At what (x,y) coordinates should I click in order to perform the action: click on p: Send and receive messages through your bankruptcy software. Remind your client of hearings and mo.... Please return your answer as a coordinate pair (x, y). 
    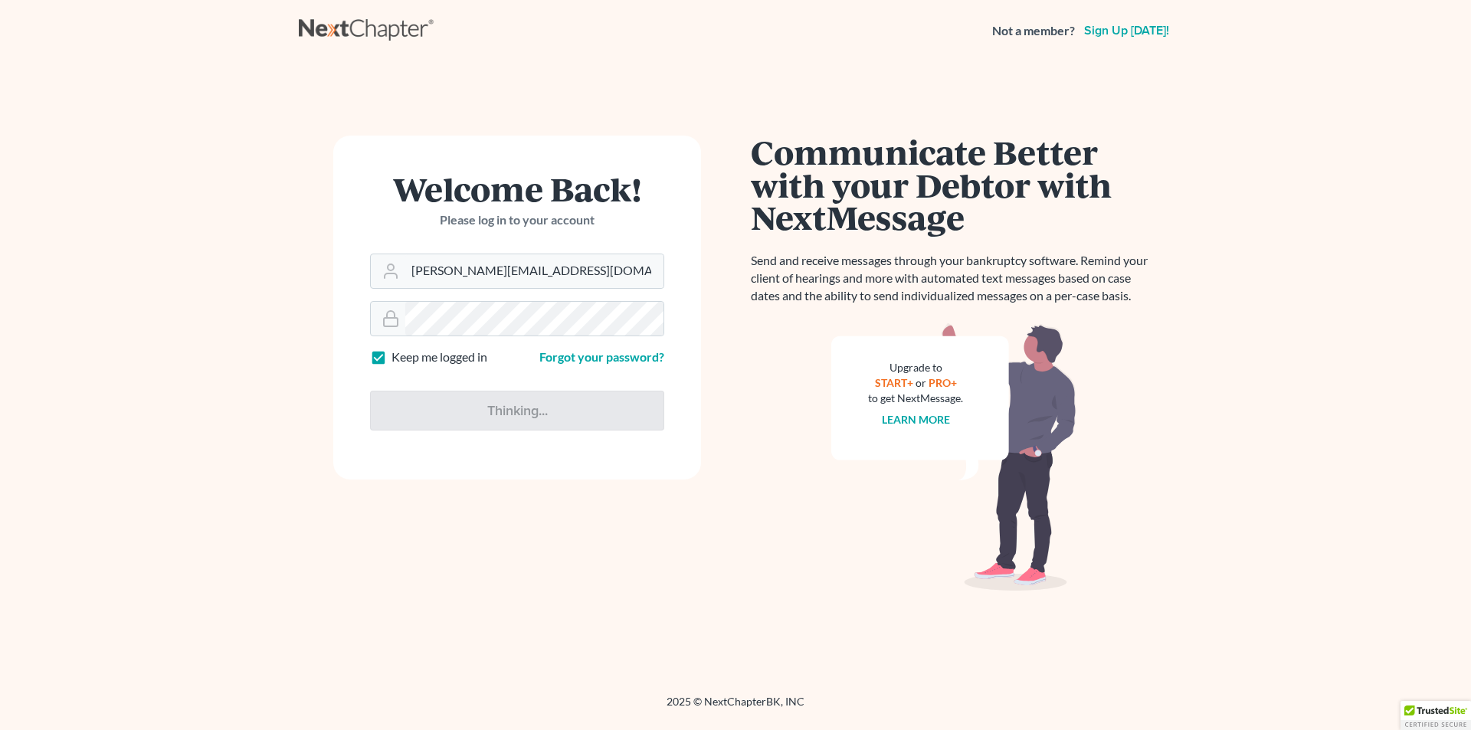
    Looking at the image, I should click on (954, 278).